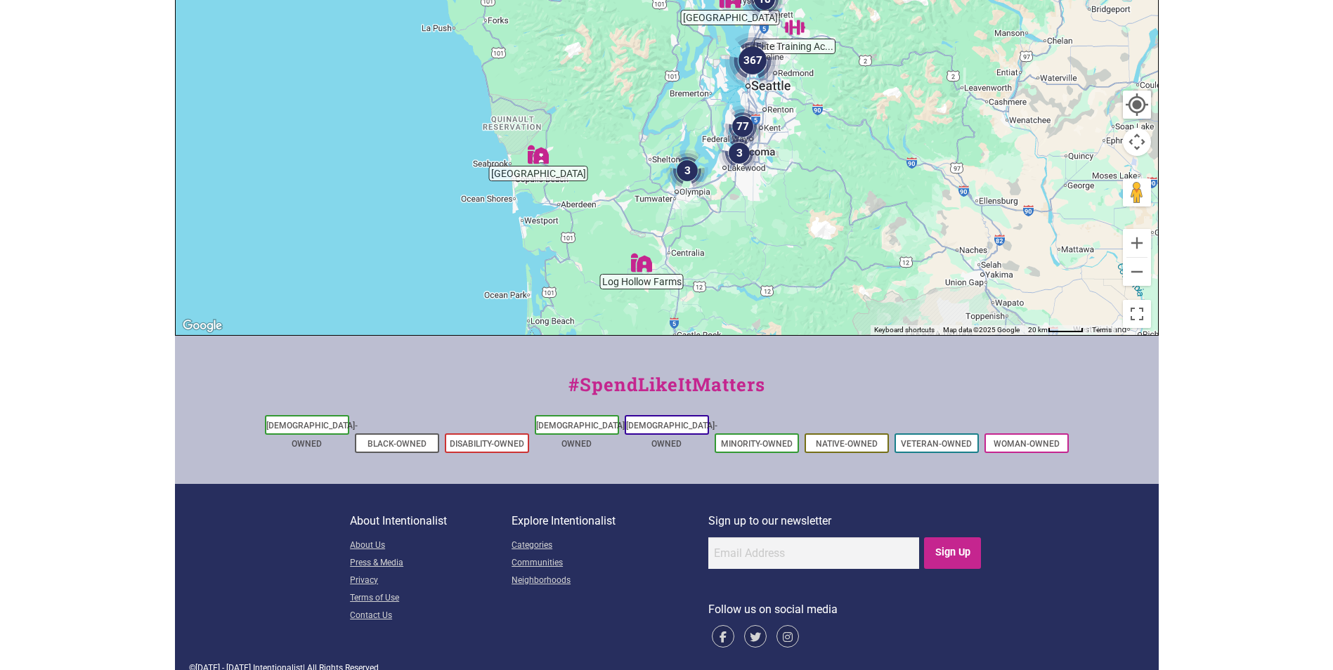  I want to click on div: 77, so click(743, 126).